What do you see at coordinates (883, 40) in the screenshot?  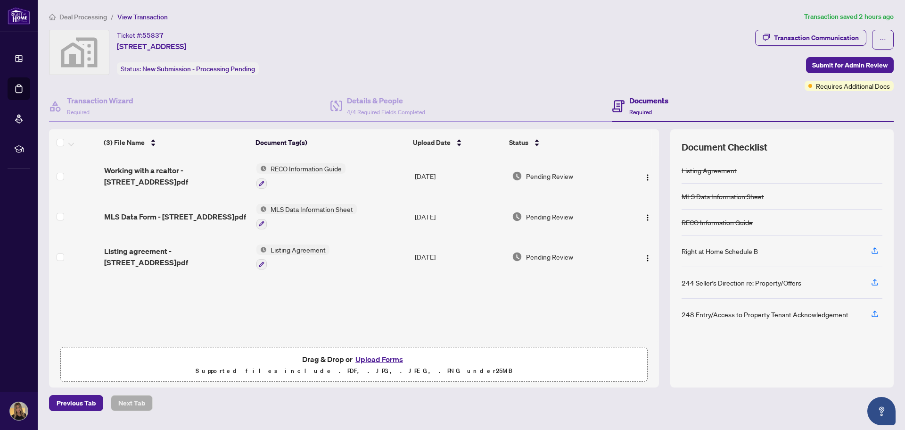 I see `span: ellipsis` at bounding box center [883, 40].